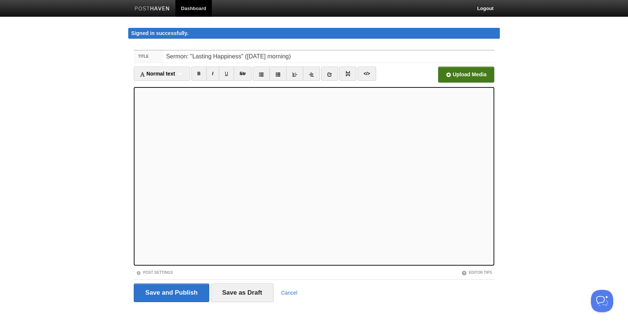 The width and height of the screenshot is (628, 327). I want to click on del: Str, so click(243, 74).